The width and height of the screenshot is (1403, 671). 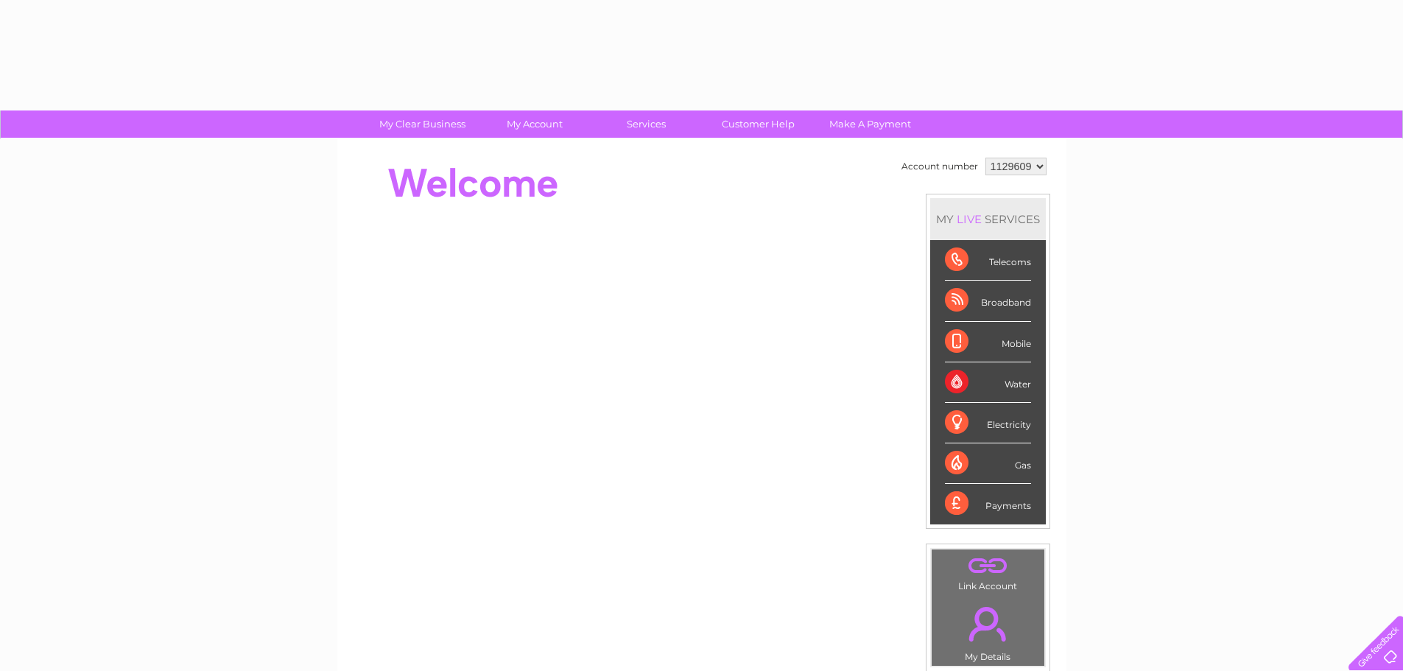 What do you see at coordinates (988, 463) in the screenshot?
I see `div: Gas` at bounding box center [988, 463].